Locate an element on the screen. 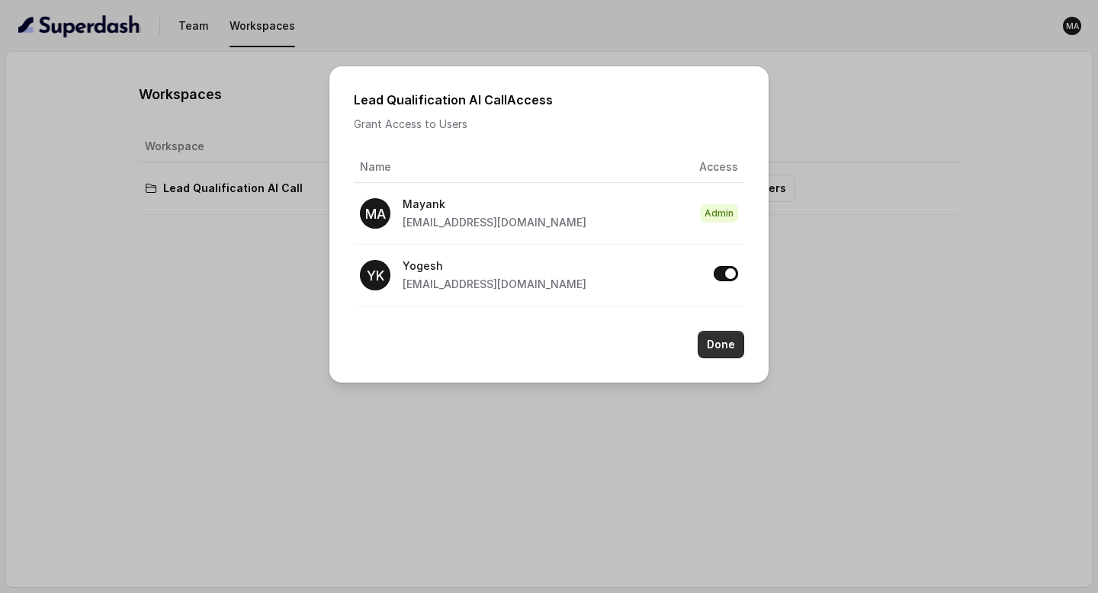 The image size is (1098, 593). h2: Lead Qualification AI Call Access is located at coordinates (549, 100).